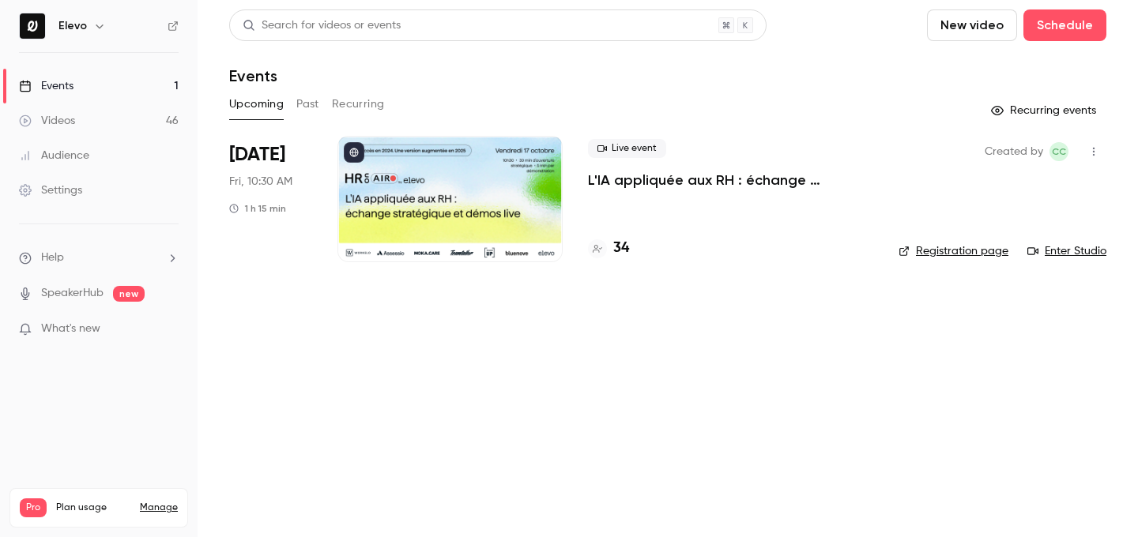  What do you see at coordinates (46, 86) in the screenshot?
I see `div: Events` at bounding box center [46, 86].